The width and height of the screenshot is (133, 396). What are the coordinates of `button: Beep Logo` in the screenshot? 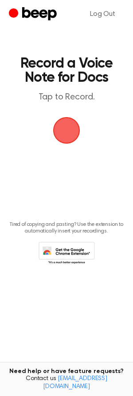 It's located at (66, 130).